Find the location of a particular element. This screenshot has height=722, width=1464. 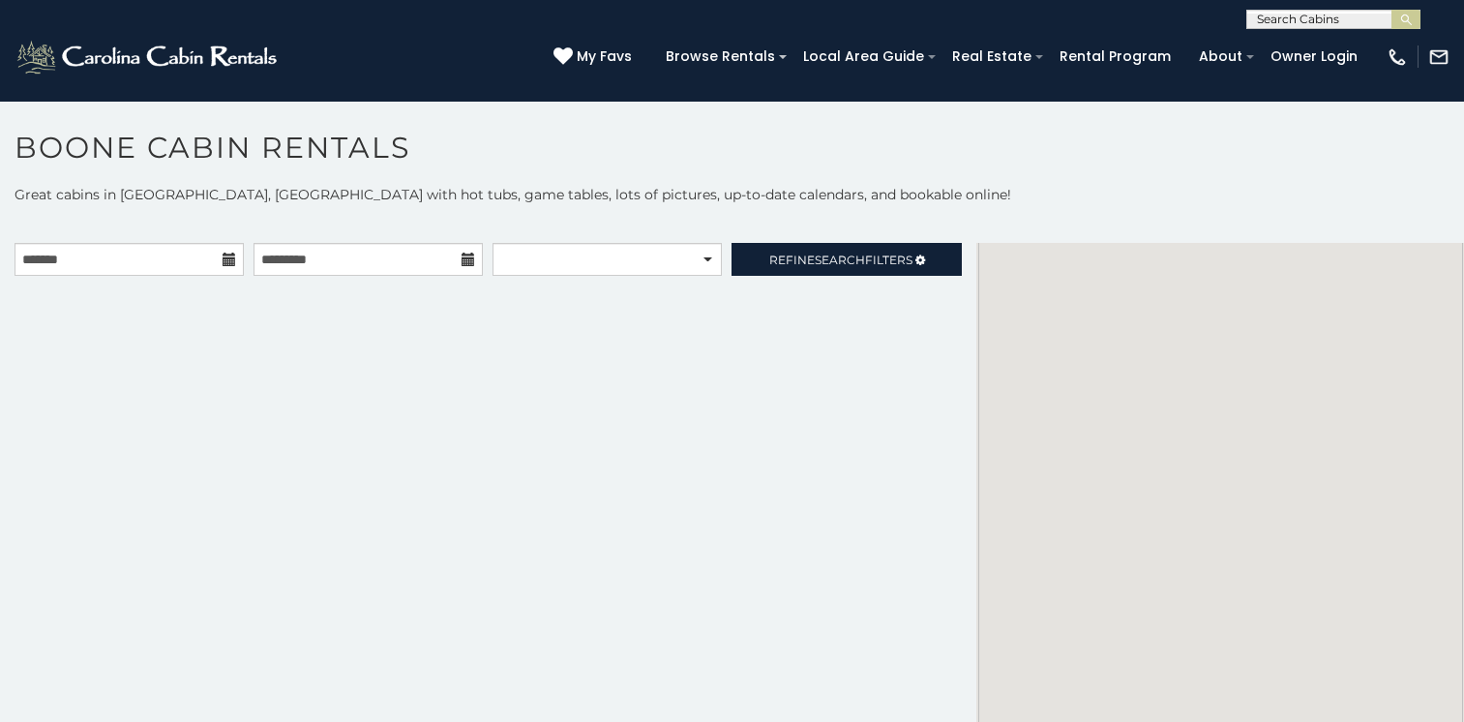

a: About is located at coordinates (1220, 56).